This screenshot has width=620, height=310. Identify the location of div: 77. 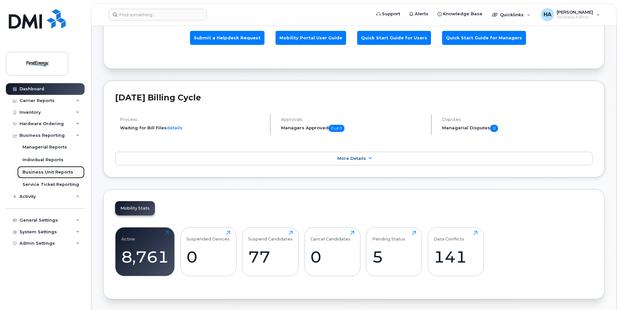
(270, 257).